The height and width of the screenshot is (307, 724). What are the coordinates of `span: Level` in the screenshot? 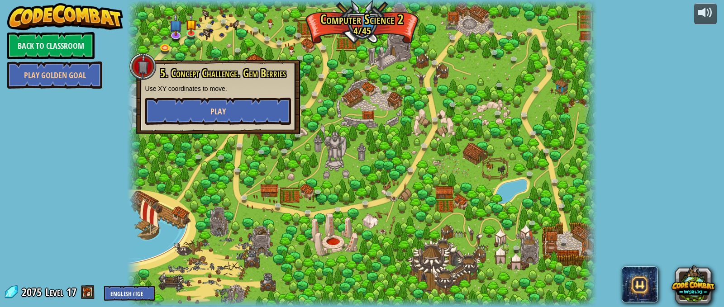 It's located at (54, 292).